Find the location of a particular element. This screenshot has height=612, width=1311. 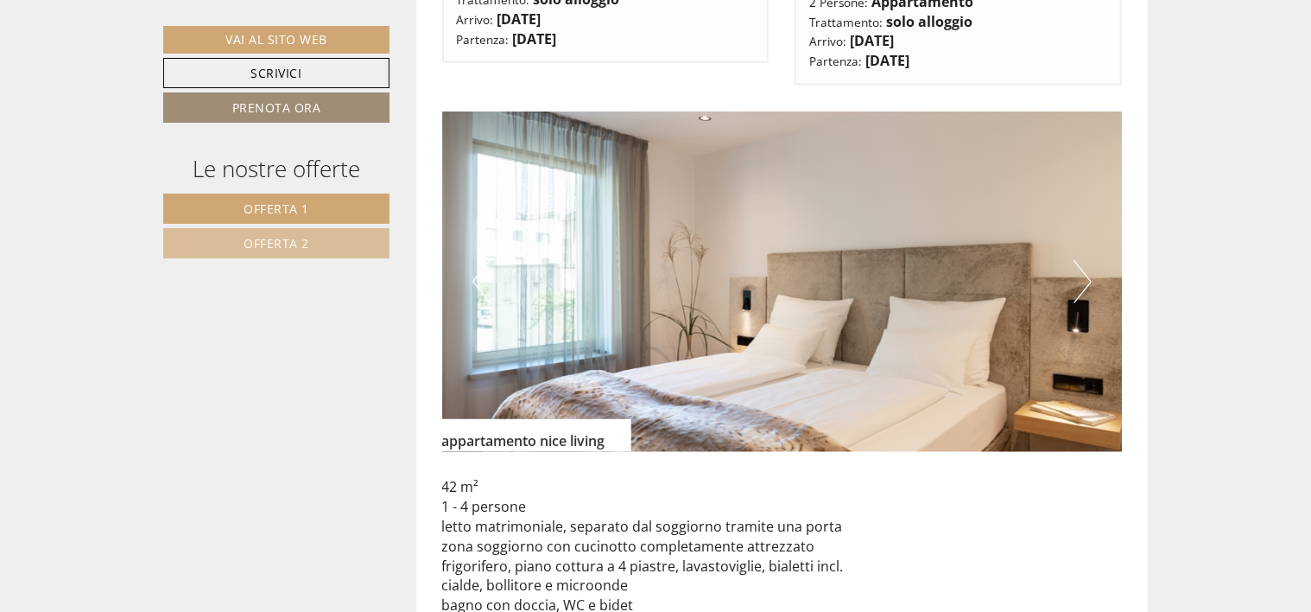

button: Previous is located at coordinates (481, 282).